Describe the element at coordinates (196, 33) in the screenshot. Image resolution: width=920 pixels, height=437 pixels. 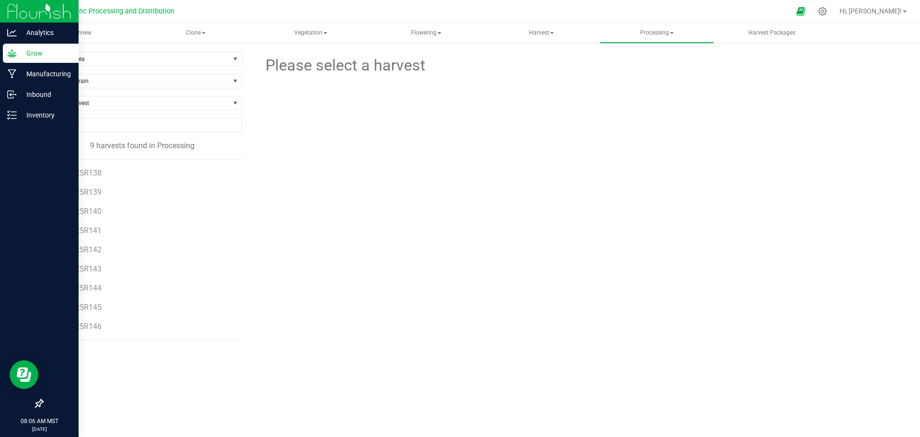
I see `span: Clone` at that location.